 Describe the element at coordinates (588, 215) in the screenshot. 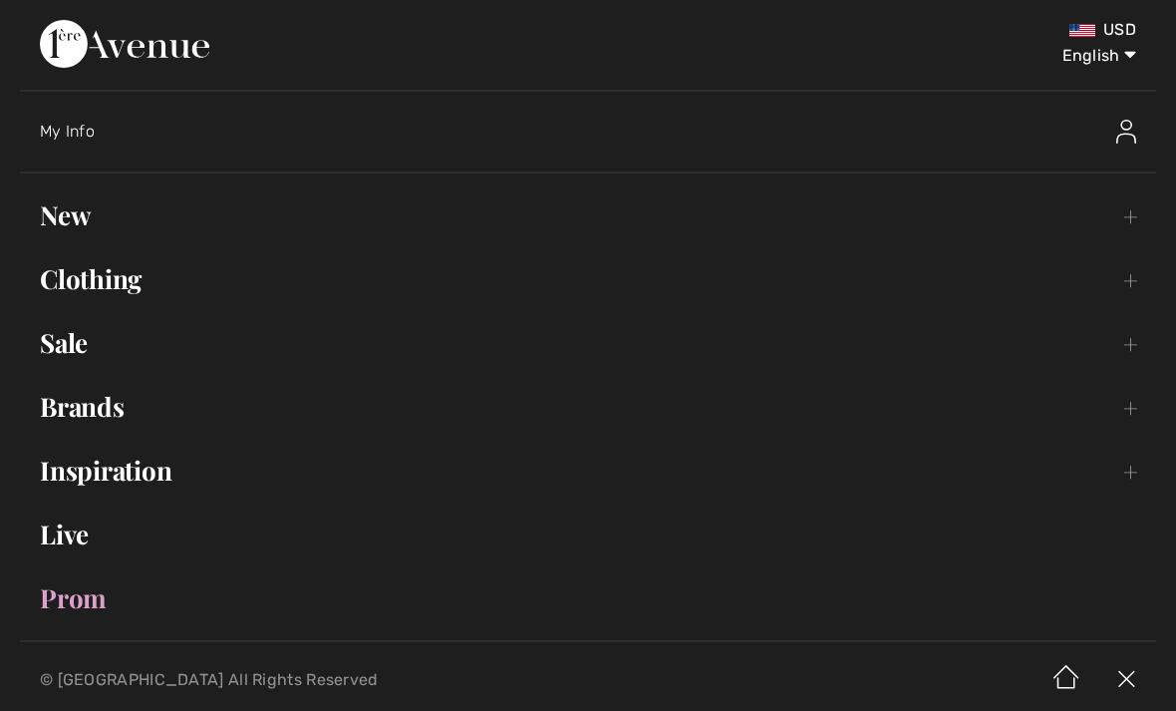

I see `a: New` at that location.